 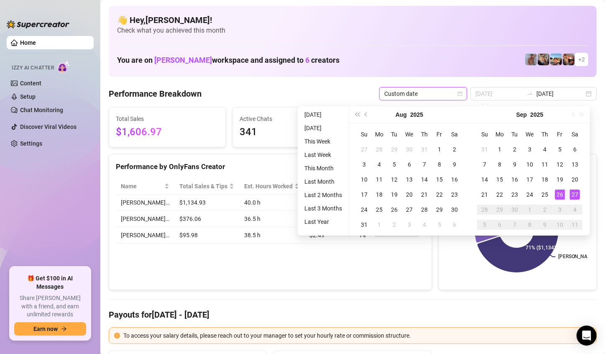 What do you see at coordinates (364, 210) in the screenshot?
I see `td: 2025-08-24` at bounding box center [364, 210].